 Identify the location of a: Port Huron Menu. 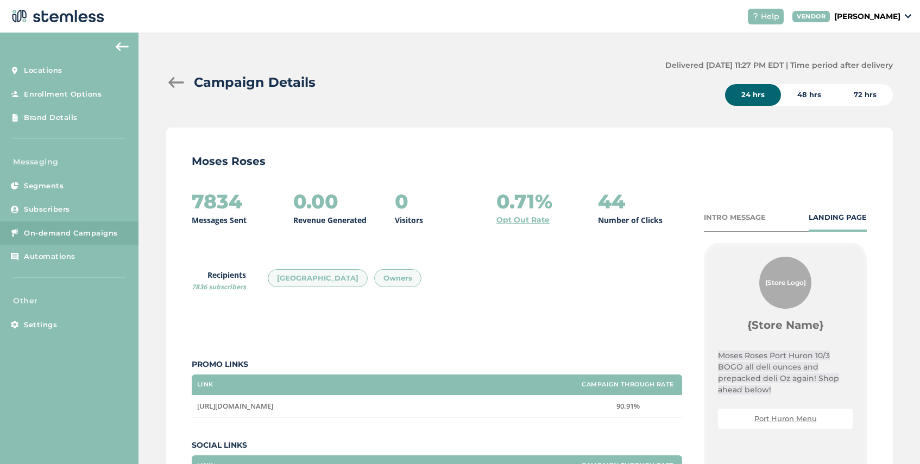
(785, 419).